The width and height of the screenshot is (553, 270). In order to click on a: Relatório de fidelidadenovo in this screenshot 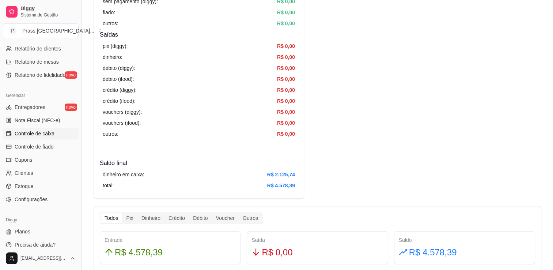, I will do `click(41, 75)`.